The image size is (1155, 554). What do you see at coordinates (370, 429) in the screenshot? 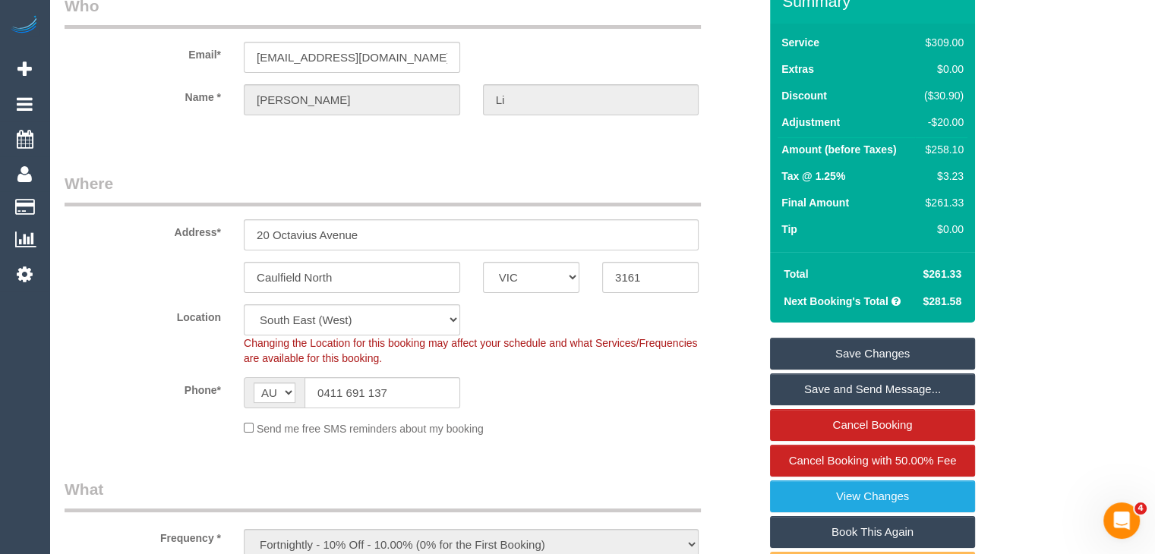
I see `span: Send me free SMS reminders about my booking` at bounding box center [370, 429].